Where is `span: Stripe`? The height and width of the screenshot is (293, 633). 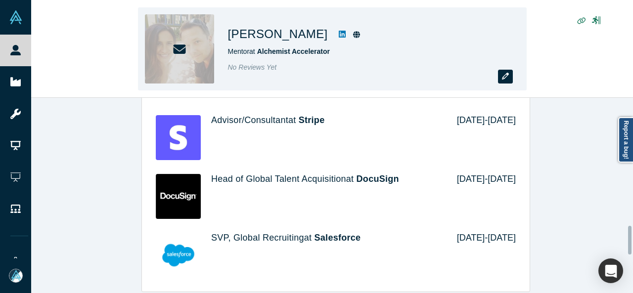 span: Stripe is located at coordinates (312, 120).